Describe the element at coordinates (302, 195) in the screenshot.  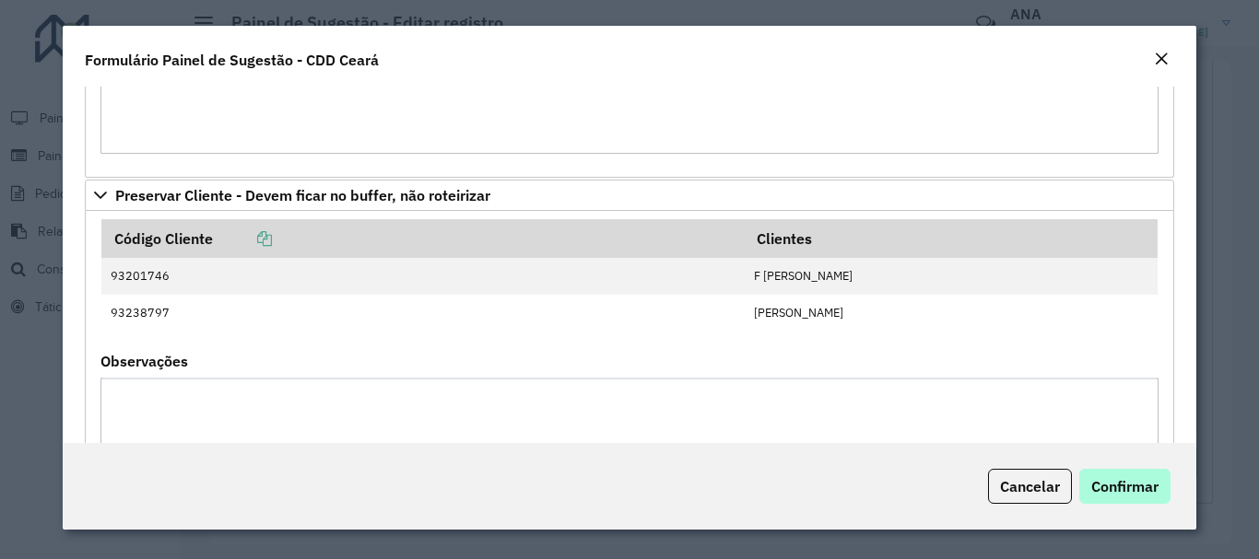
I see `span: Preservar Cliente - Devem ficar no buffer, não roteirizar` at that location.